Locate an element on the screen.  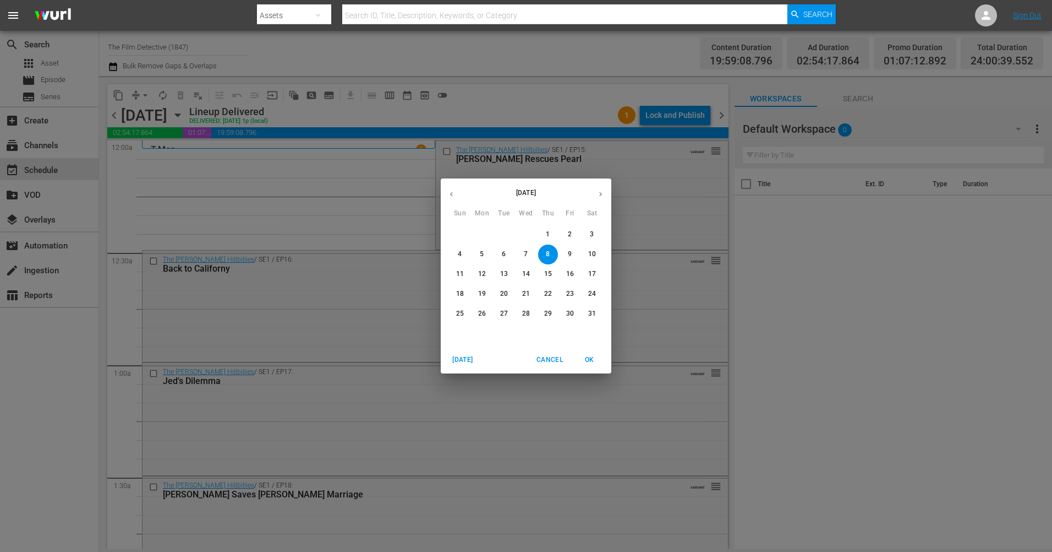
p: 21 is located at coordinates (526, 293).